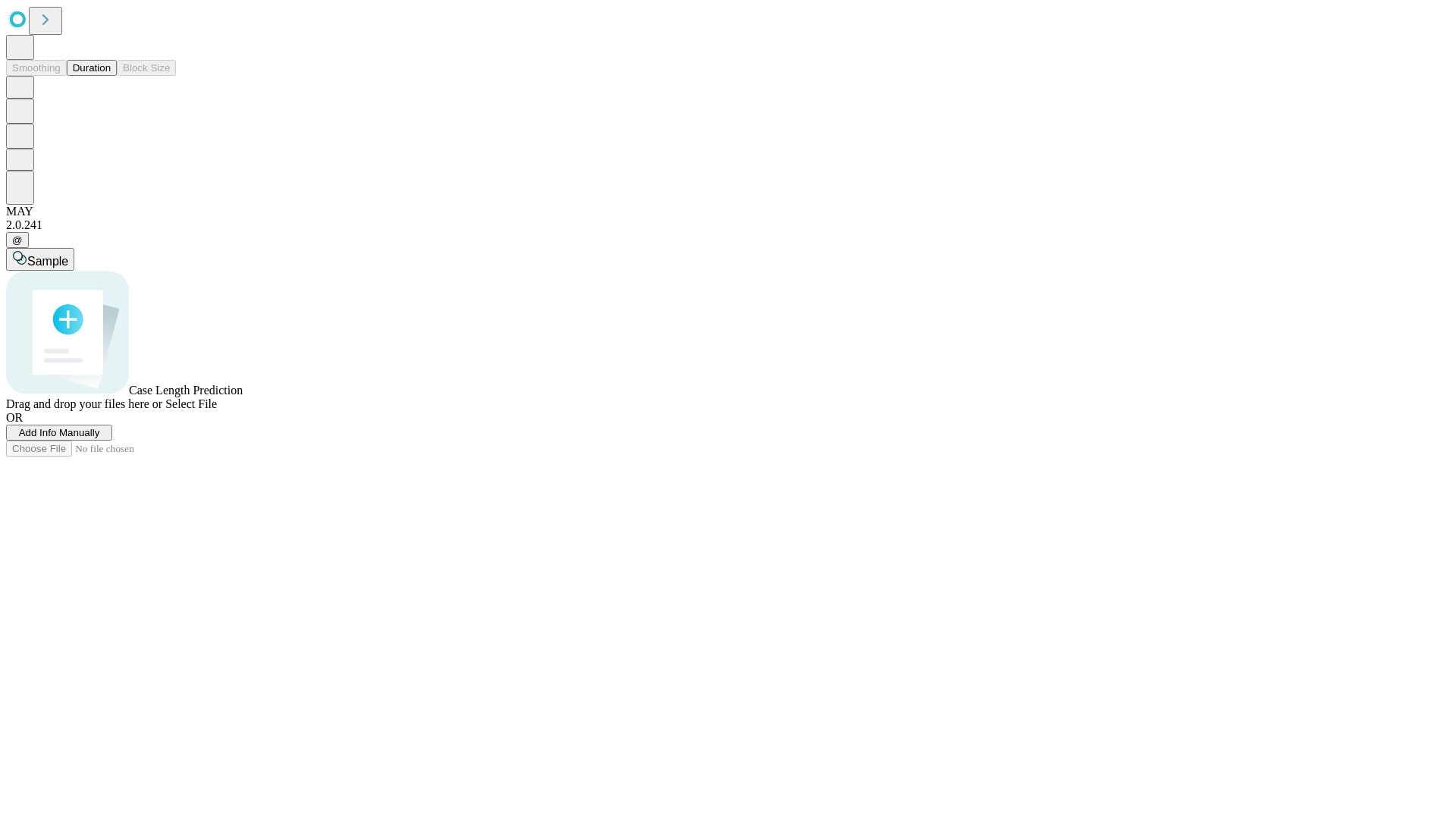 This screenshot has height=819, width=1456. What do you see at coordinates (728, 226) in the screenshot?
I see `div: 2.0.241` at bounding box center [728, 226].